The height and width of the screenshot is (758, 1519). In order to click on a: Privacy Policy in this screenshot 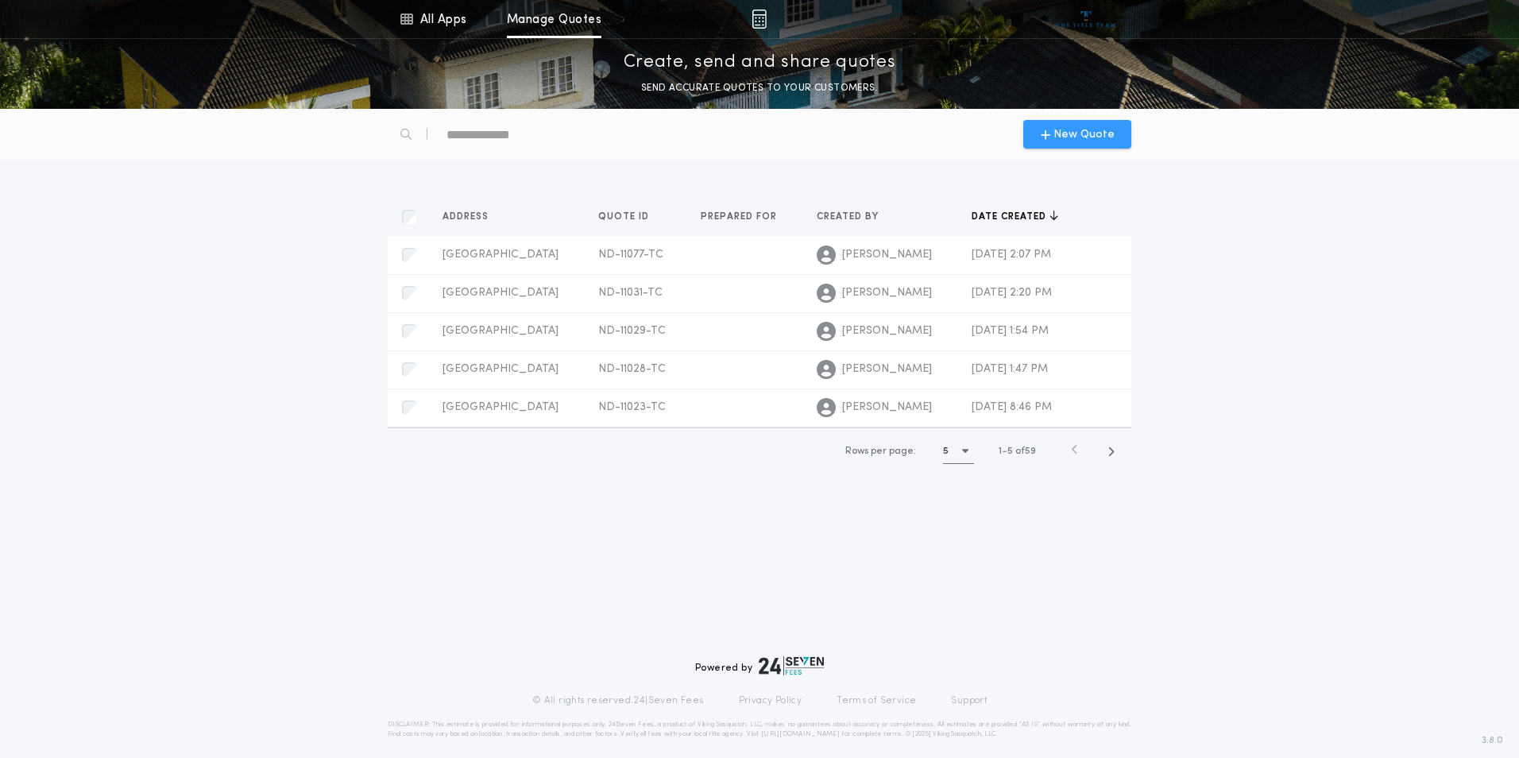, I will do `click(771, 701)`.